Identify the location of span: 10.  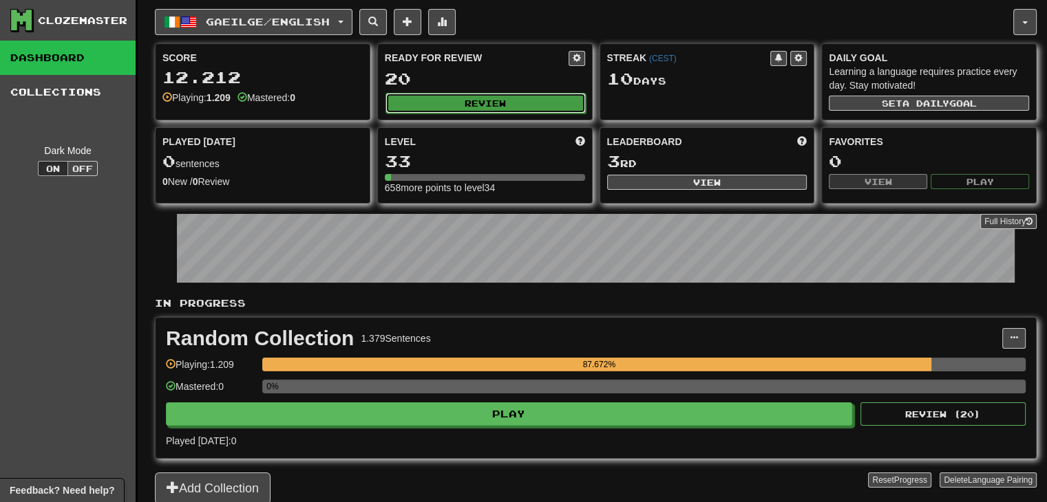
(620, 78).